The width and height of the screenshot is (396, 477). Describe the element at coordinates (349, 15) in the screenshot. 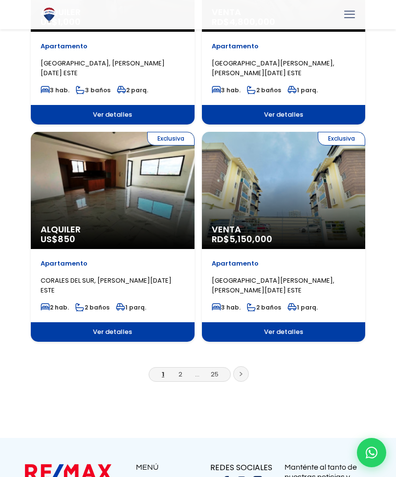

I see `a: mobile menu` at that location.